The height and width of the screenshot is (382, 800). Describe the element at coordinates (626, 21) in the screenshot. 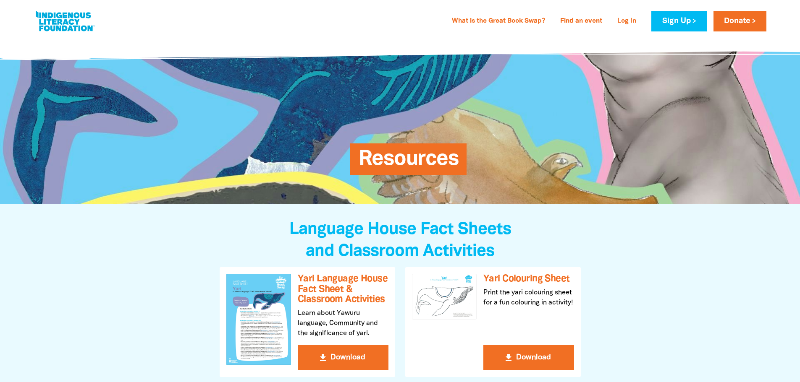

I see `a: Log In` at that location.